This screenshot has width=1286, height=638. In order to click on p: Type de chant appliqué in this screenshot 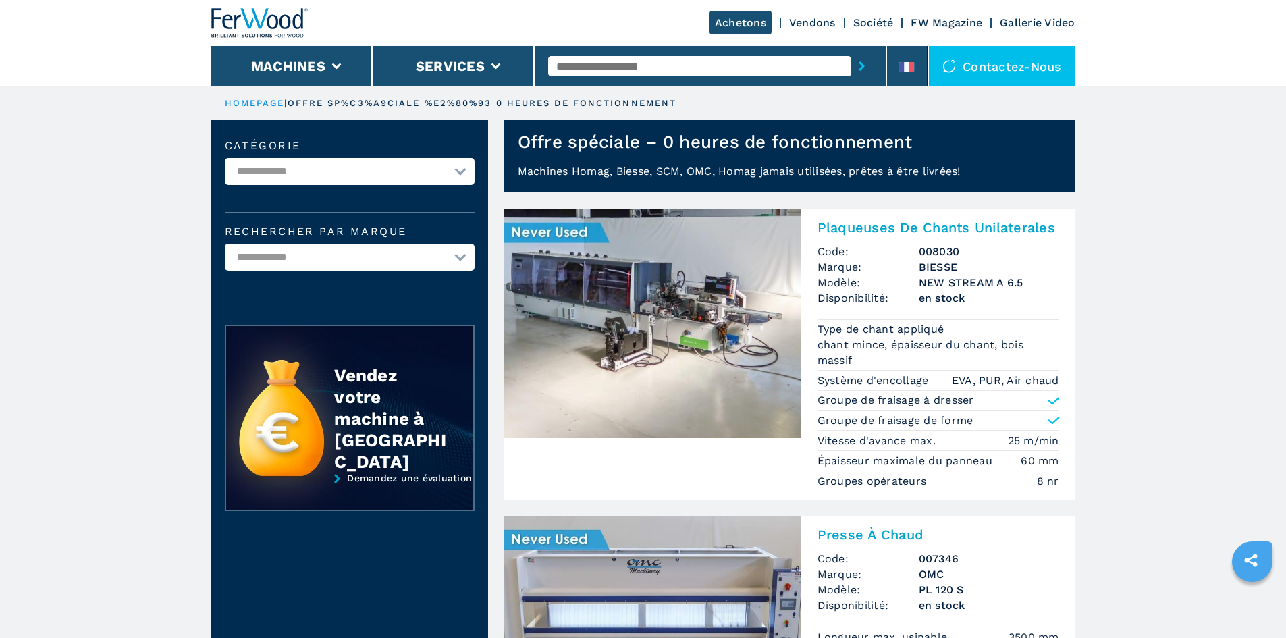, I will do `click(883, 330)`.